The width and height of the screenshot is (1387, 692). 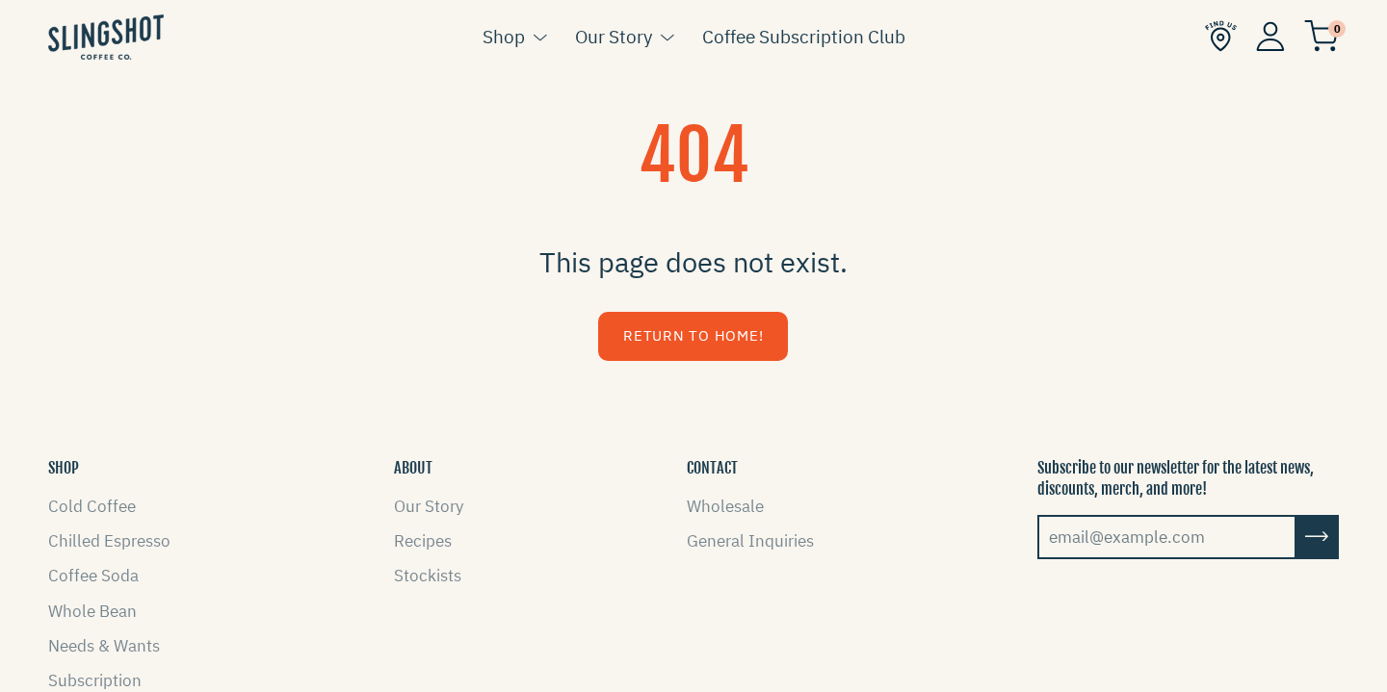 What do you see at coordinates (504, 37) in the screenshot?
I see `a: Shop` at bounding box center [504, 37].